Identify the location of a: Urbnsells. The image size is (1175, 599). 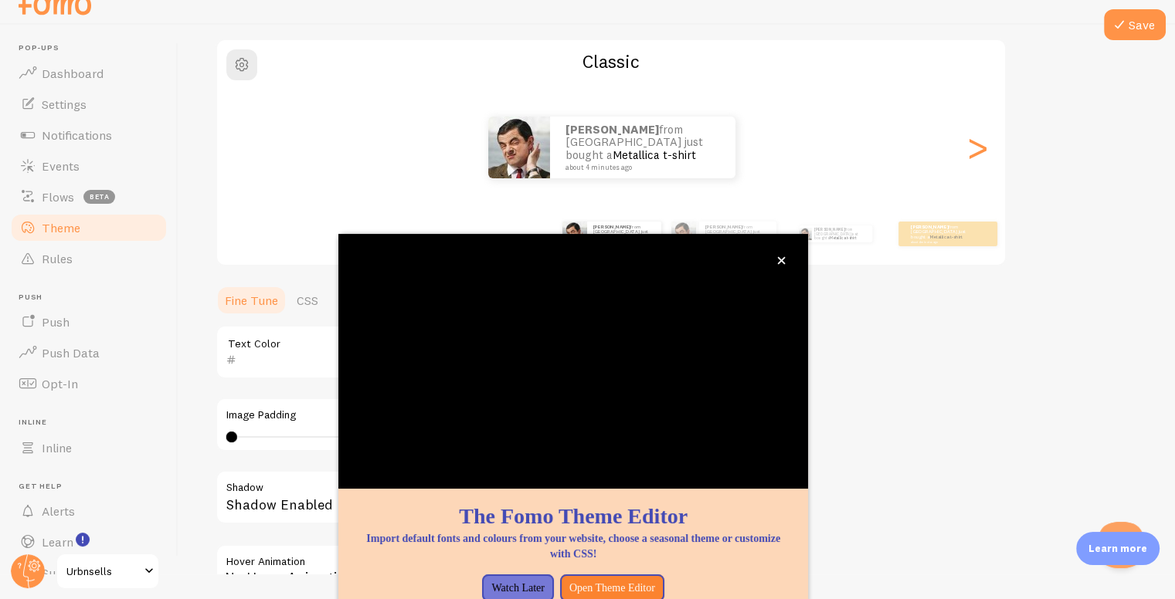
(107, 572).